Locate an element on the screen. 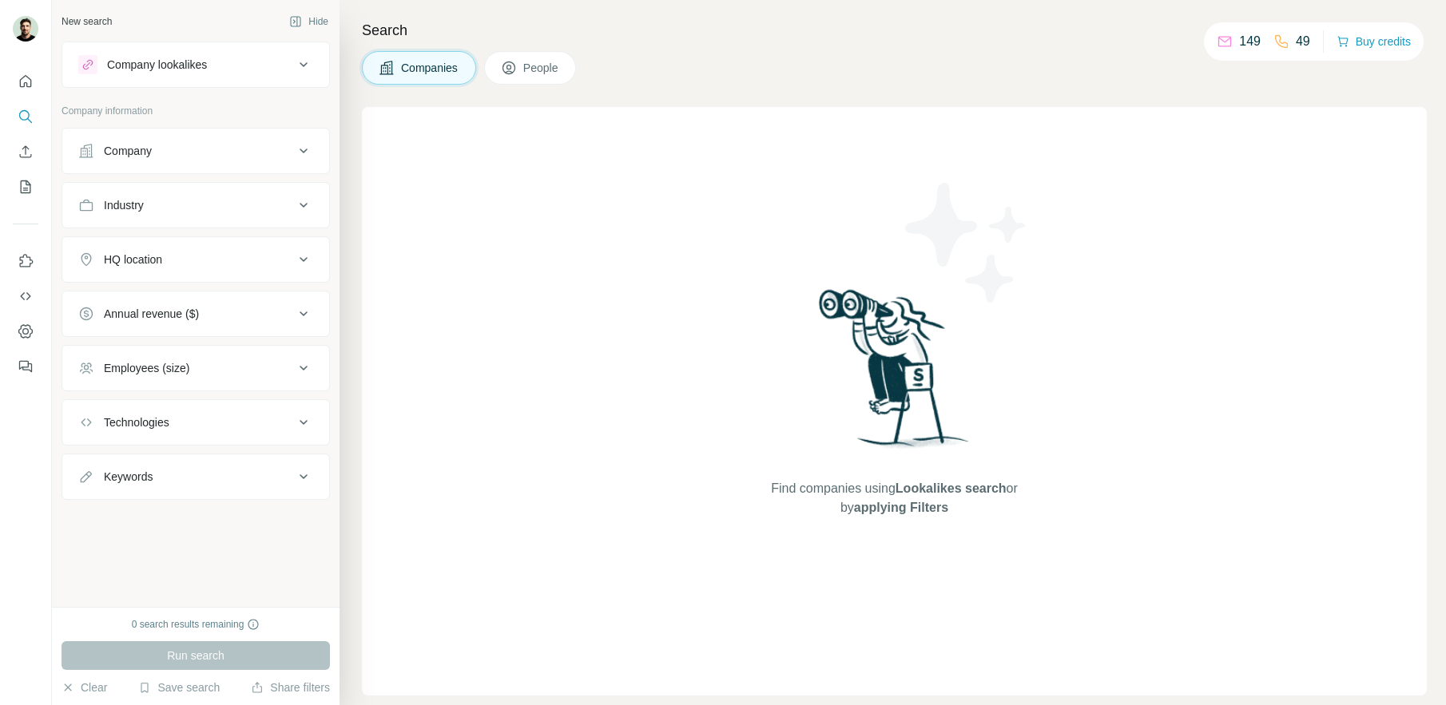 The image size is (1446, 705). button: Annual revenue ($) is located at coordinates (196, 314).